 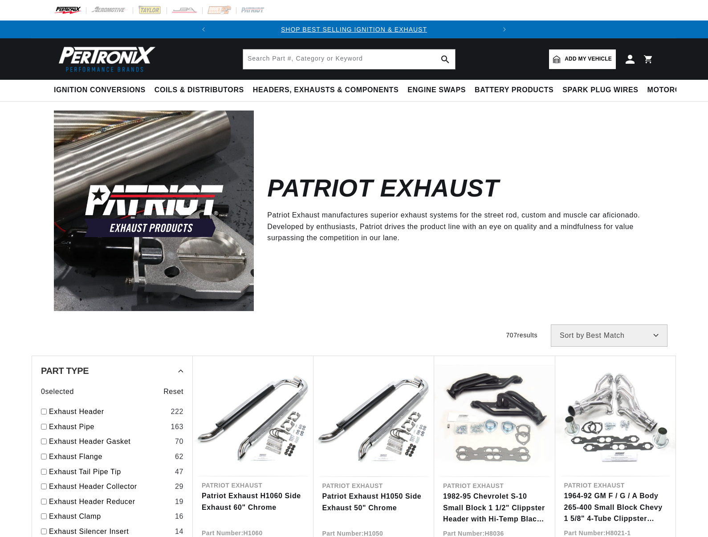 What do you see at coordinates (110, 502) in the screenshot?
I see `a: Exhaust Header Reducer` at bounding box center [110, 502].